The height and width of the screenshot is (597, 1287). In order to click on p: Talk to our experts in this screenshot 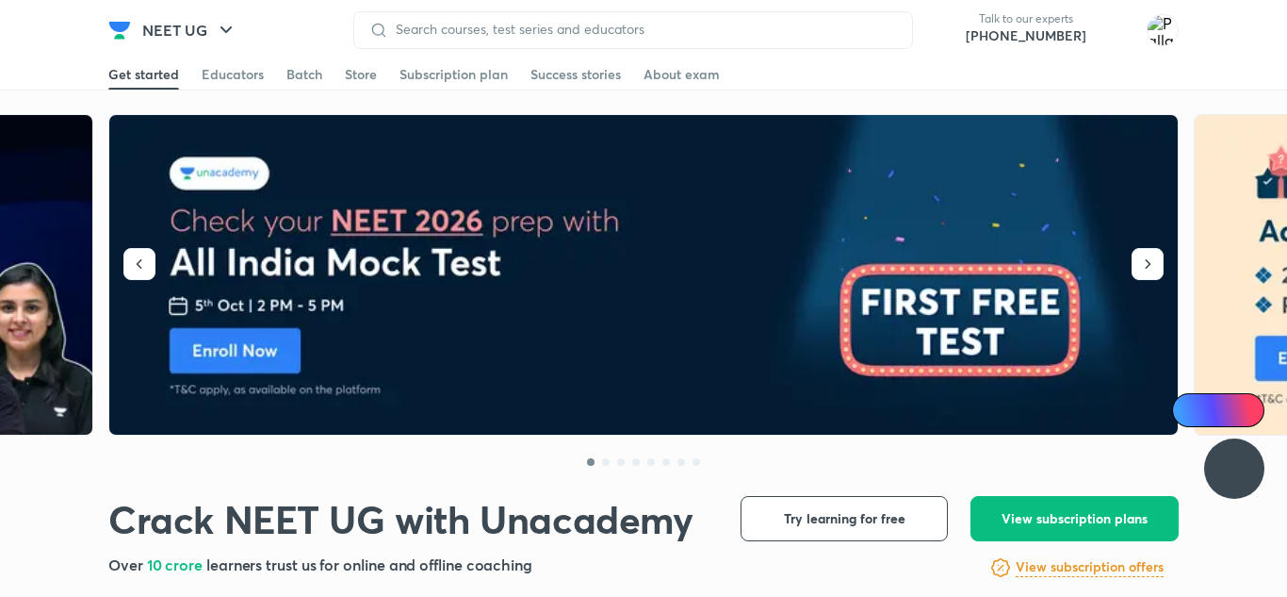, I will do `click(1026, 19)`.